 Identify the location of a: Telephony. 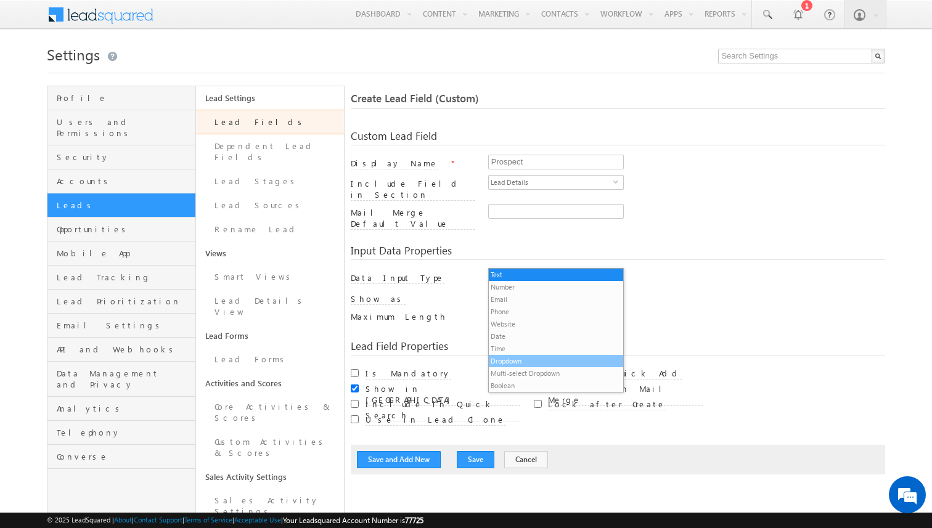
(121, 433).